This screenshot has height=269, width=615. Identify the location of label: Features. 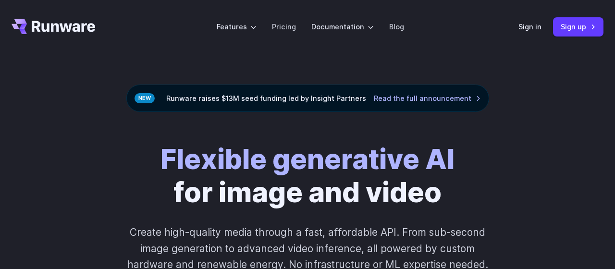
(236, 26).